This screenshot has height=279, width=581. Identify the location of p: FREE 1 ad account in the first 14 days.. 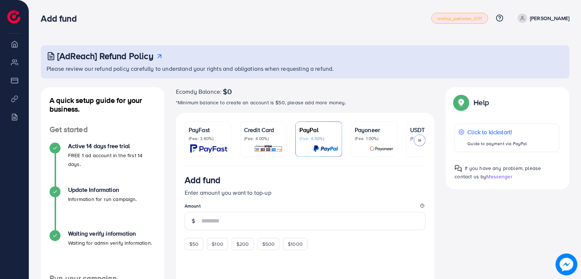
(112, 160).